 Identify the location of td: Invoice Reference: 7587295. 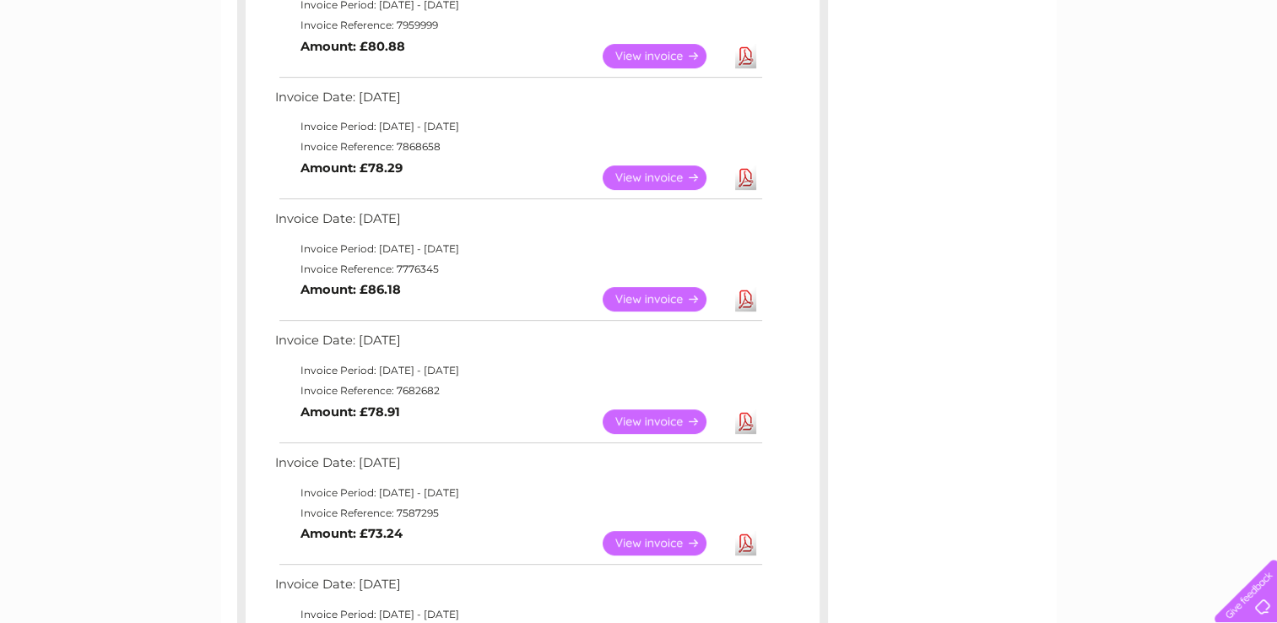
(517, 513).